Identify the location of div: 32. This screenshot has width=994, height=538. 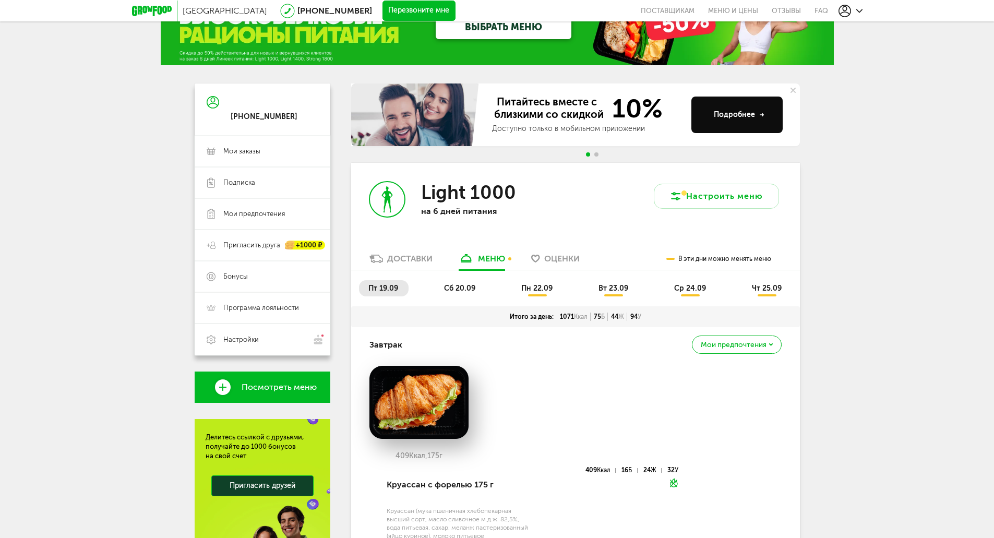
(673, 470).